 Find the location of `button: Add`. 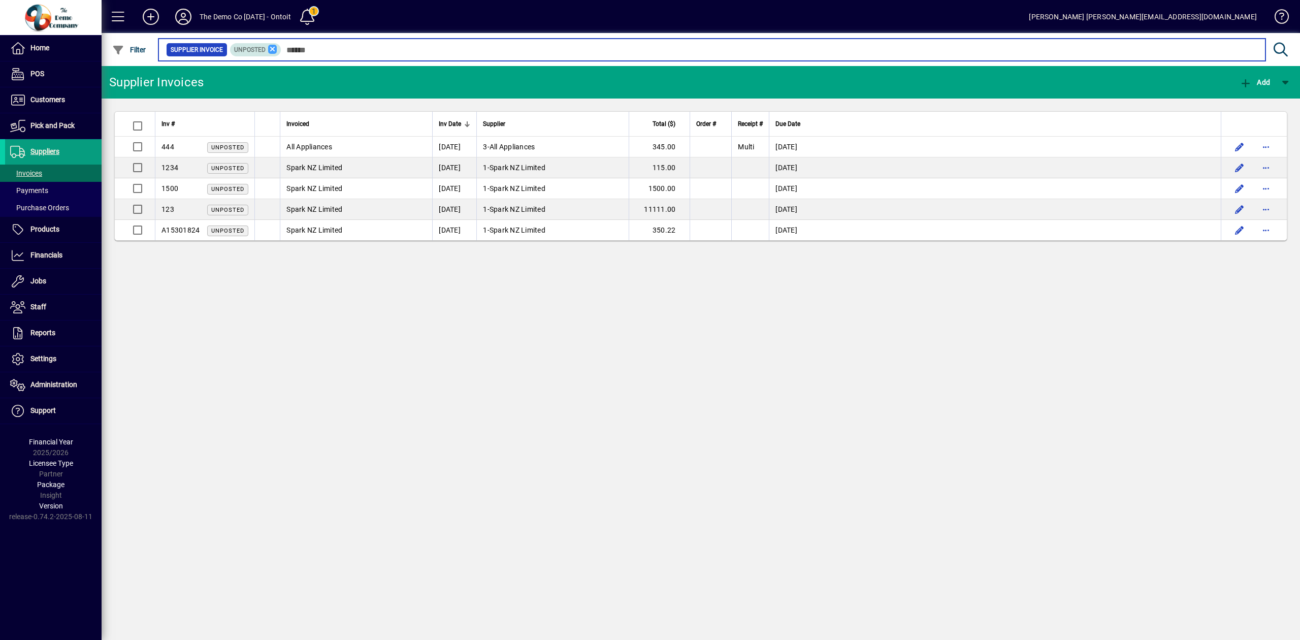

button: Add is located at coordinates (1255, 82).